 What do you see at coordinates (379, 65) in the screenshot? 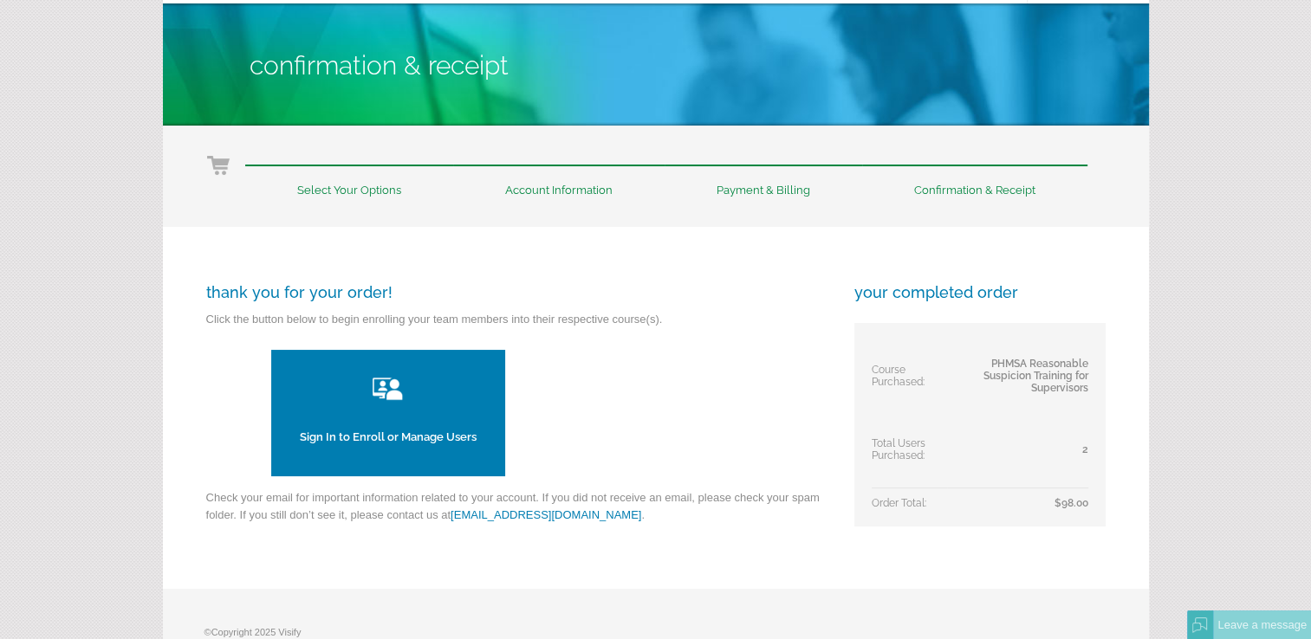
I see `span: Confirmation & Receipt` at bounding box center [379, 65].